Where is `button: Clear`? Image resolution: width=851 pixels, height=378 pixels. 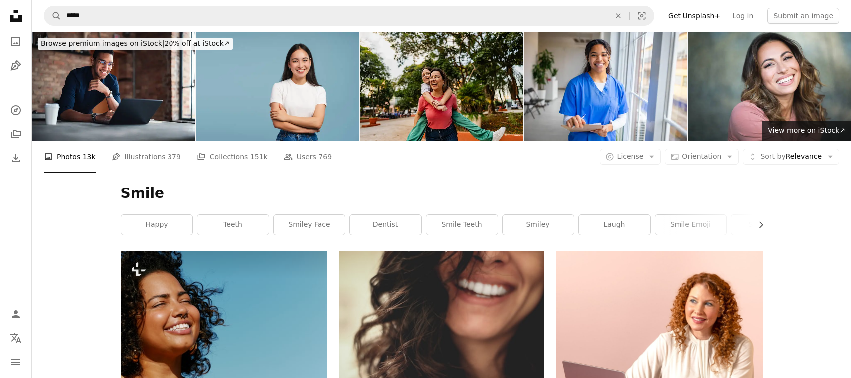 button: Clear is located at coordinates (618, 16).